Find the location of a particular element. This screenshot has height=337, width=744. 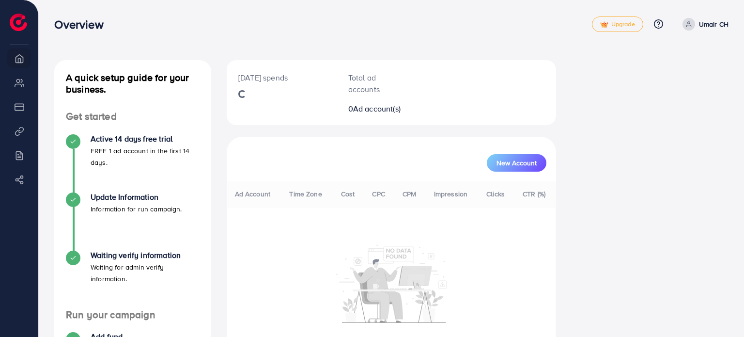

h4: Update Information is located at coordinates (136, 197).